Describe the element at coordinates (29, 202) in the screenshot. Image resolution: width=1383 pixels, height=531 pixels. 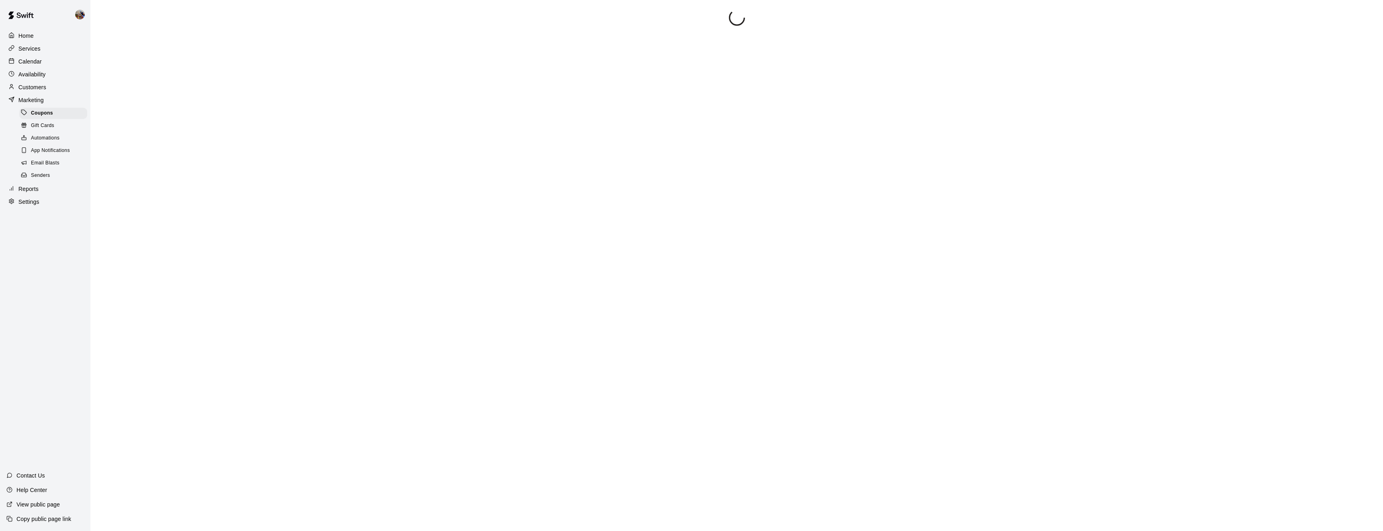
I see `p: Settings` at that location.